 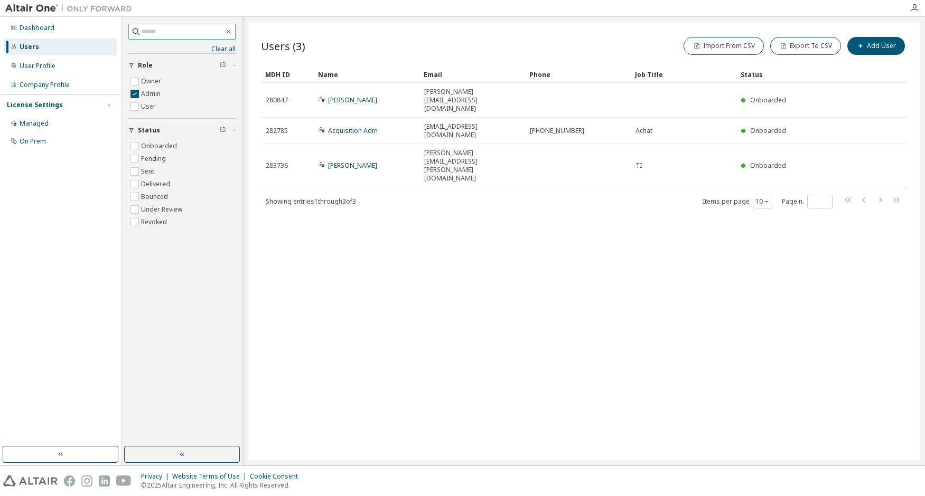 What do you see at coordinates (37, 28) in the screenshot?
I see `div: Dashboard` at bounding box center [37, 28].